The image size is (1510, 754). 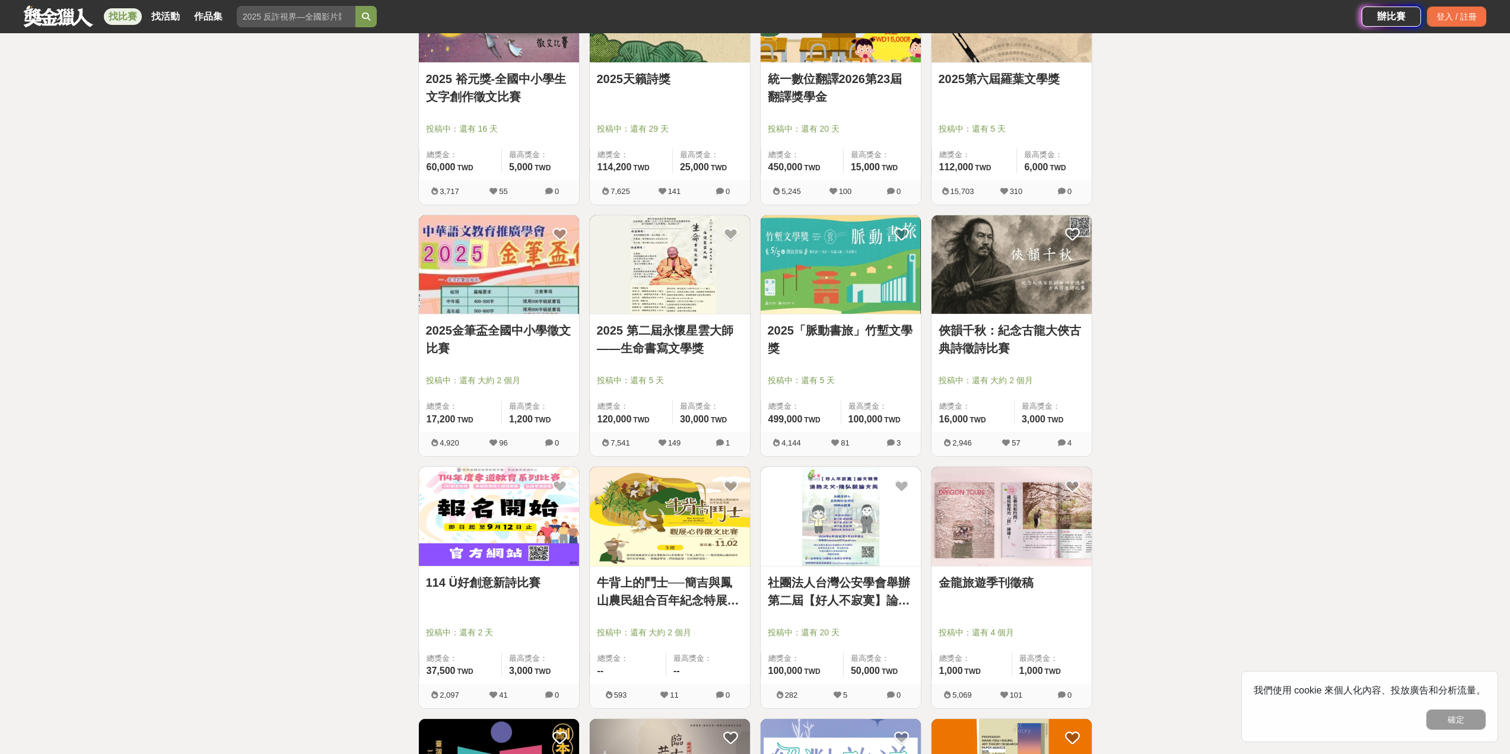 What do you see at coordinates (841, 591) in the screenshot?
I see `a: 社團法人台灣公安學會舉辦第二屆【好人不寂寞】論文競賽` at bounding box center [841, 591].